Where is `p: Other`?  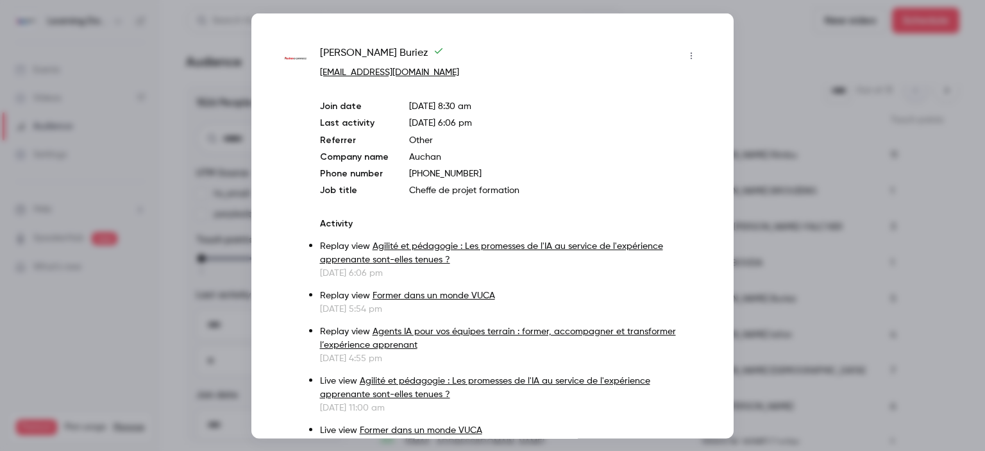
p: Other is located at coordinates (556, 140).